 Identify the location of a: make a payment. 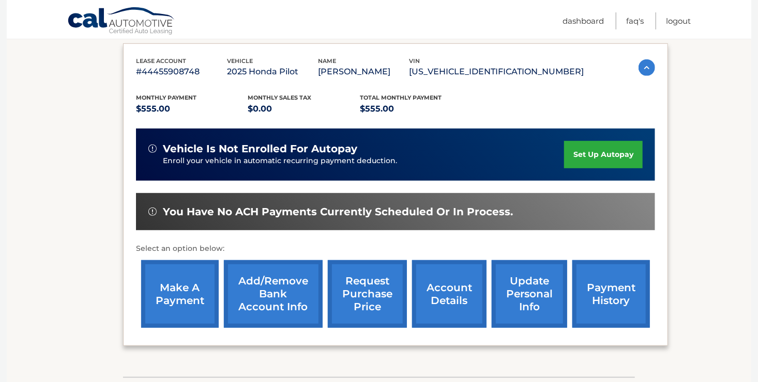
(180, 294).